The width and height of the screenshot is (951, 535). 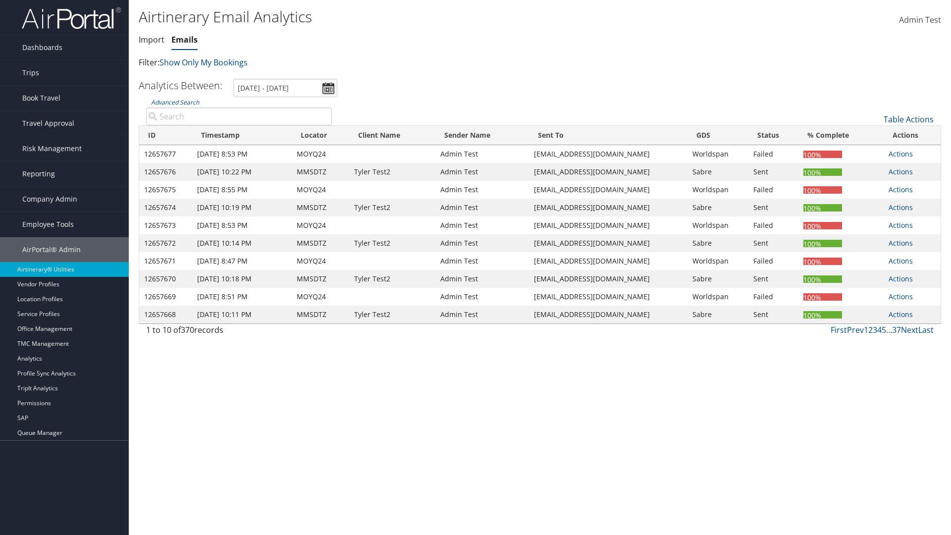 What do you see at coordinates (879, 330) in the screenshot?
I see `a: 4` at bounding box center [879, 330].